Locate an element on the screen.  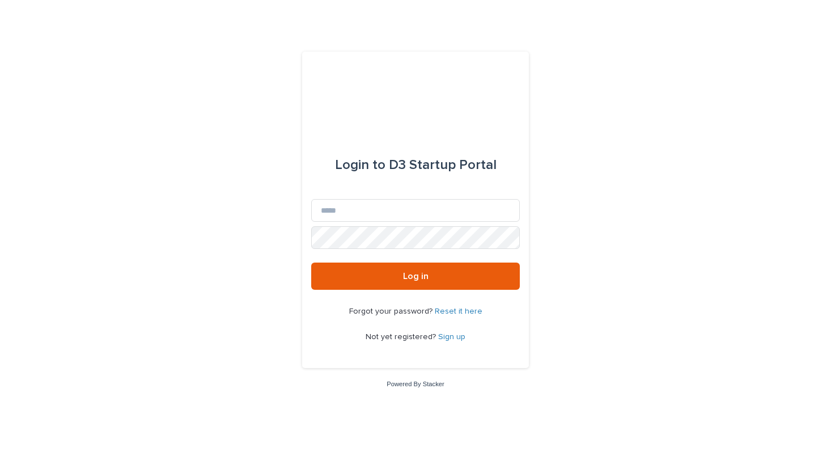
span: Login to is located at coordinates (360, 165).